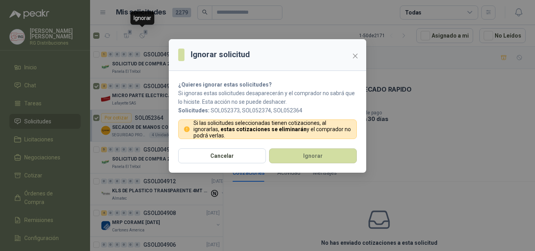 This screenshot has height=251, width=535. Describe the element at coordinates (264, 129) in the screenshot. I see `strong: estas cotizaciones se eliminarán` at that location.